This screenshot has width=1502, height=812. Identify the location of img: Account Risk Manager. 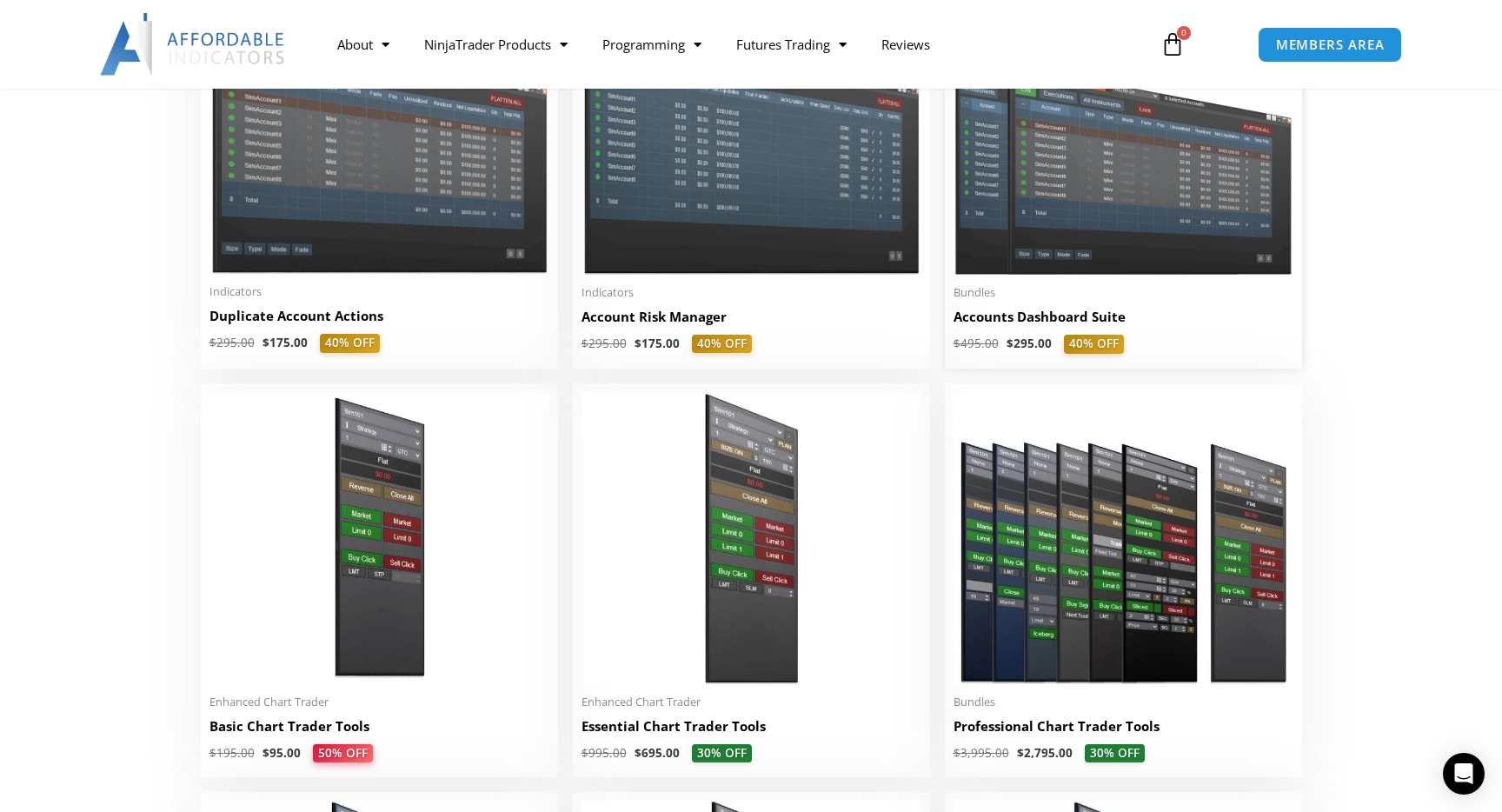
(751, 138).